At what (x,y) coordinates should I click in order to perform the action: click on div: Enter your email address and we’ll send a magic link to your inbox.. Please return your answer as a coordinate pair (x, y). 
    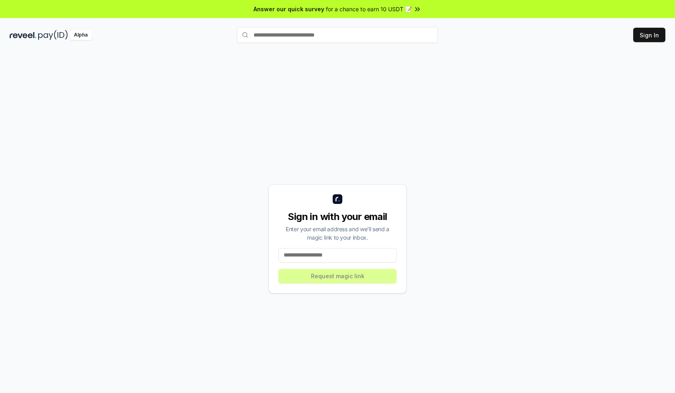
    Looking at the image, I should click on (337, 233).